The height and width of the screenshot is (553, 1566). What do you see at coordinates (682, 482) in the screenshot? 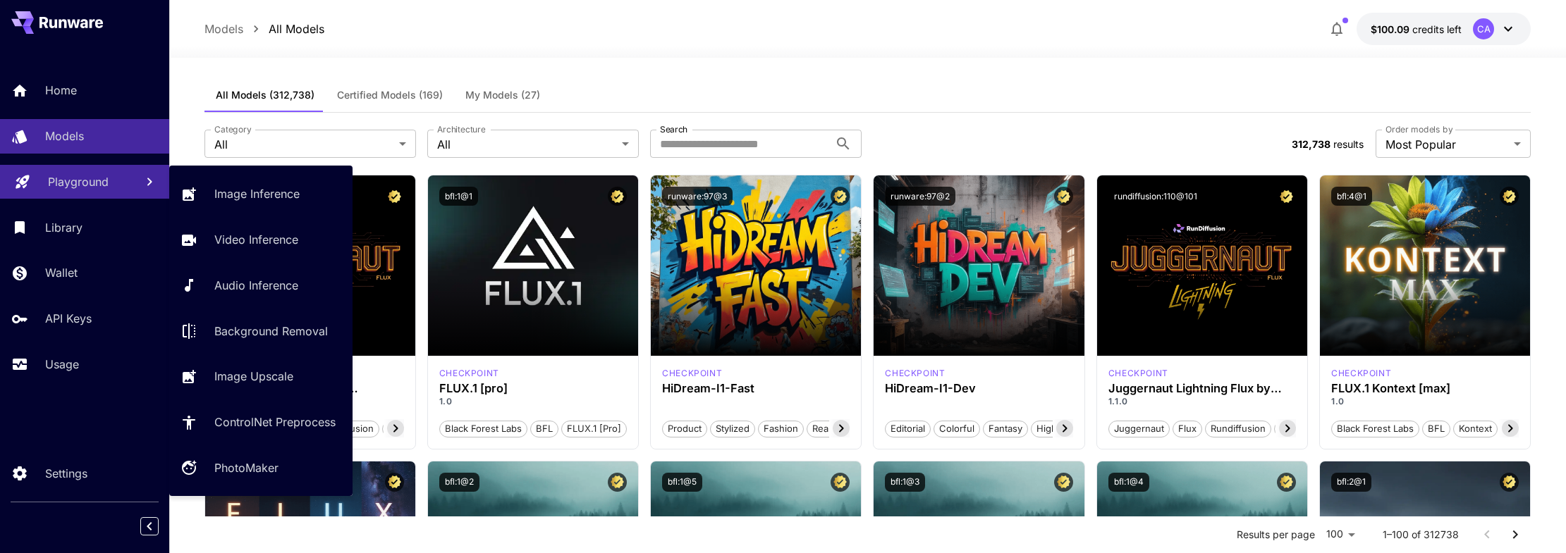
I see `button: bfl:1@5` at bounding box center [682, 482].